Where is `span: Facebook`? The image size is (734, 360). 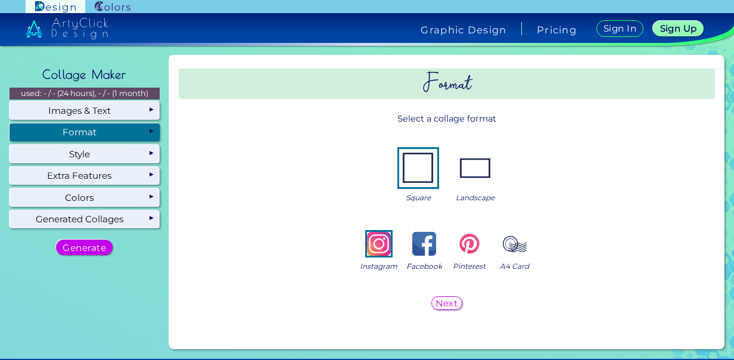 span: Facebook is located at coordinates (424, 266).